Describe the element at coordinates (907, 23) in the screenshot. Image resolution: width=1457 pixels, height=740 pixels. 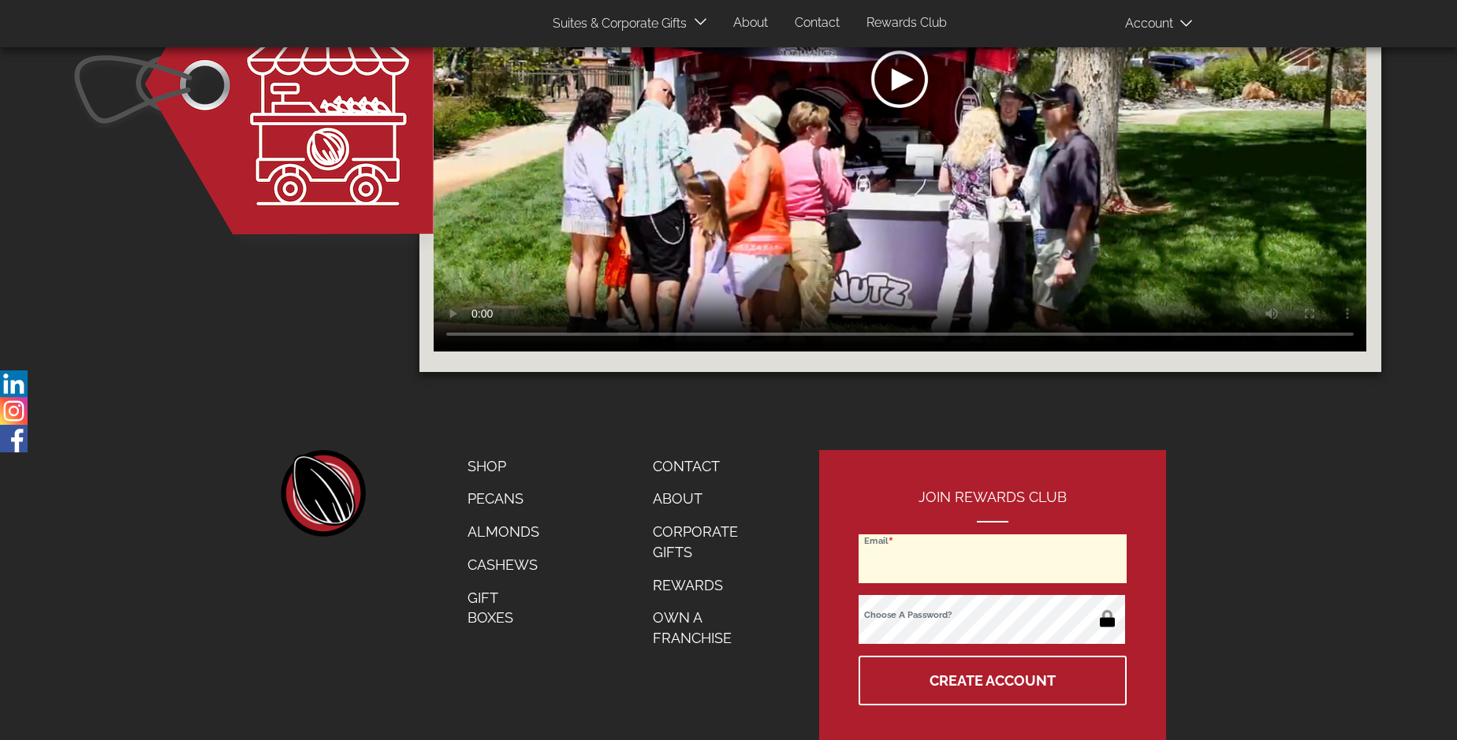
I see `a: Rewards Club` at that location.